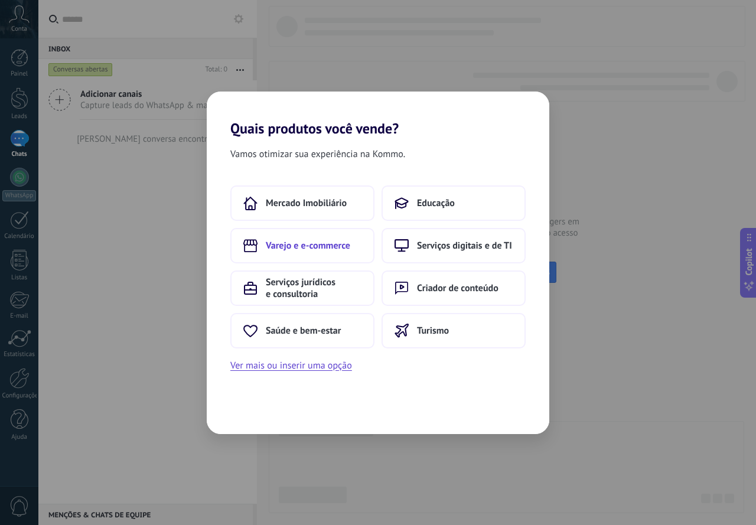  What do you see at coordinates (303, 203) in the screenshot?
I see `button: Mercado Imobiliário` at bounding box center [303, 203].